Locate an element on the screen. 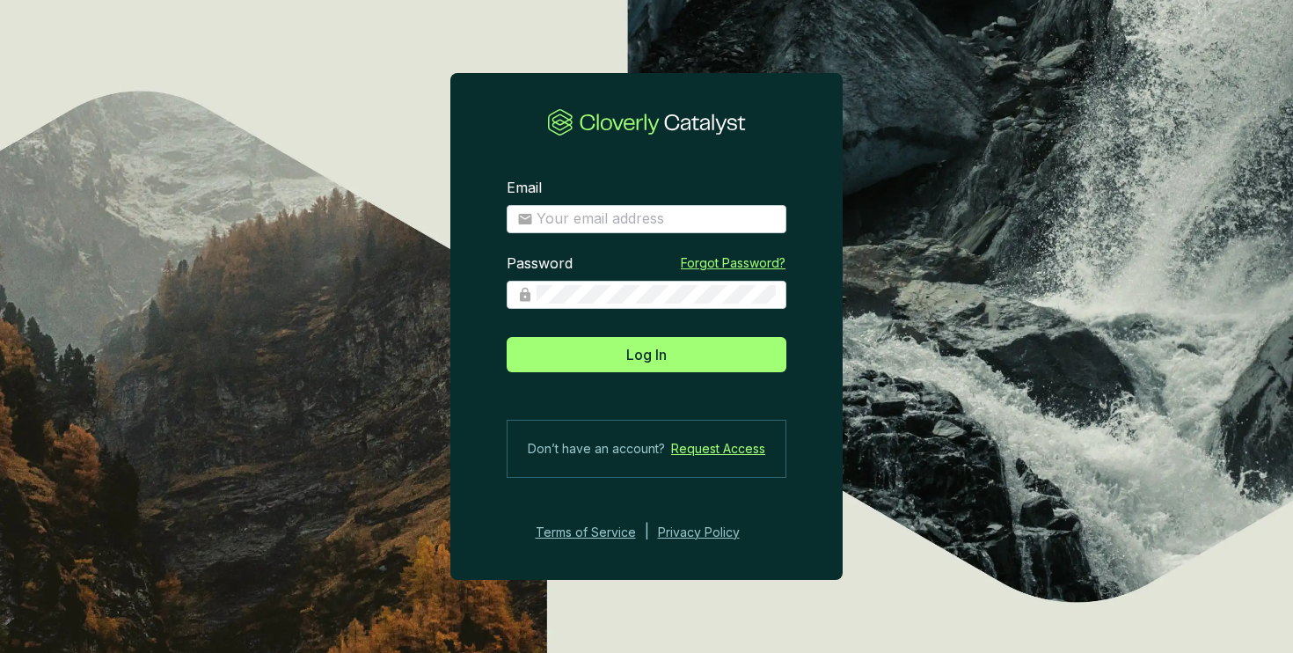 This screenshot has width=1293, height=653. a: Privacy Policy is located at coordinates (711, 532).